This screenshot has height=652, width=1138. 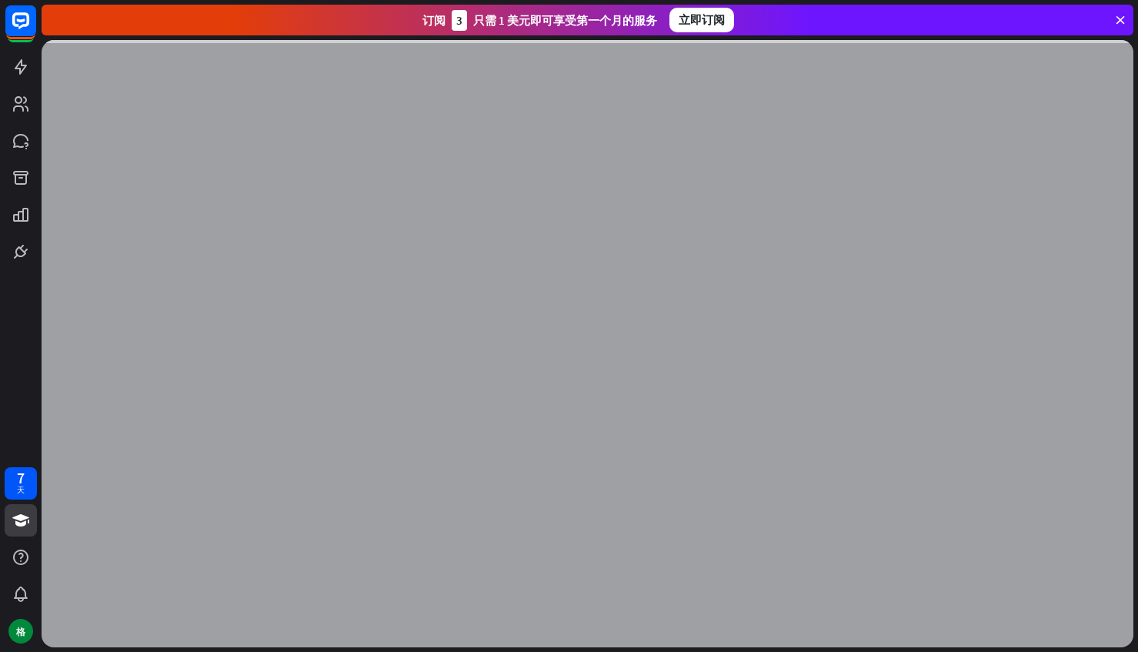 I want to click on font: 3, so click(x=459, y=20).